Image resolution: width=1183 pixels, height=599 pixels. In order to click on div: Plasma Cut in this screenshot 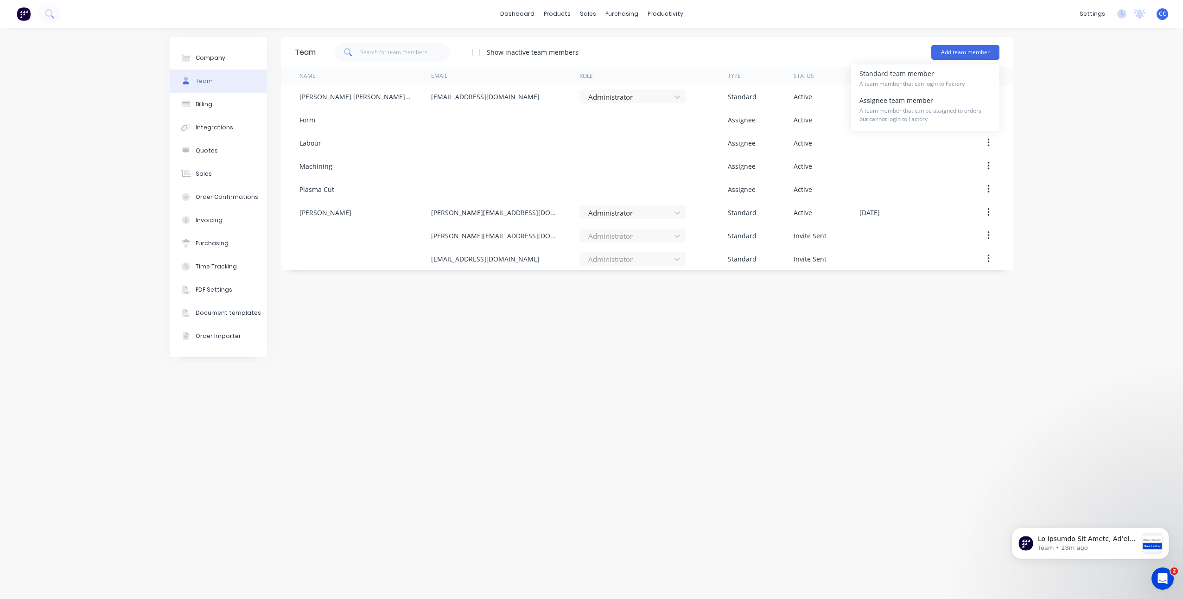, I will do `click(317, 189)`.